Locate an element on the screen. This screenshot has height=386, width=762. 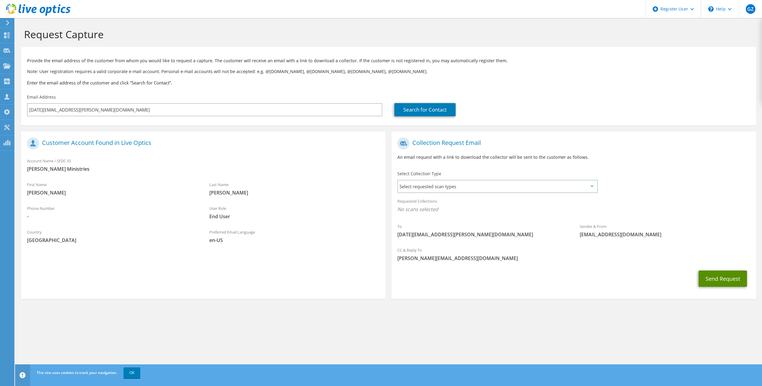
div: CC & Reply To is located at coordinates (573, 254).